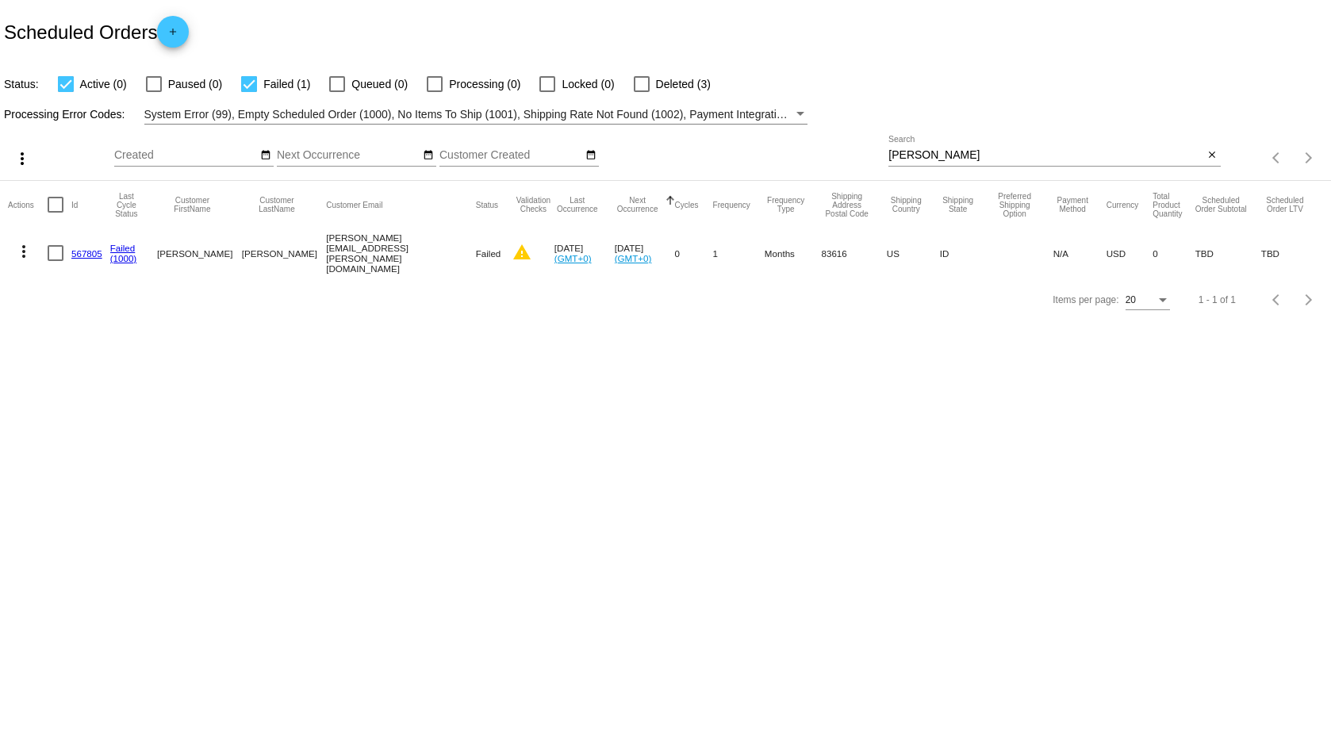  Describe the element at coordinates (354, 205) in the screenshot. I see `button: Change sorting for CustomerEmail` at that location.